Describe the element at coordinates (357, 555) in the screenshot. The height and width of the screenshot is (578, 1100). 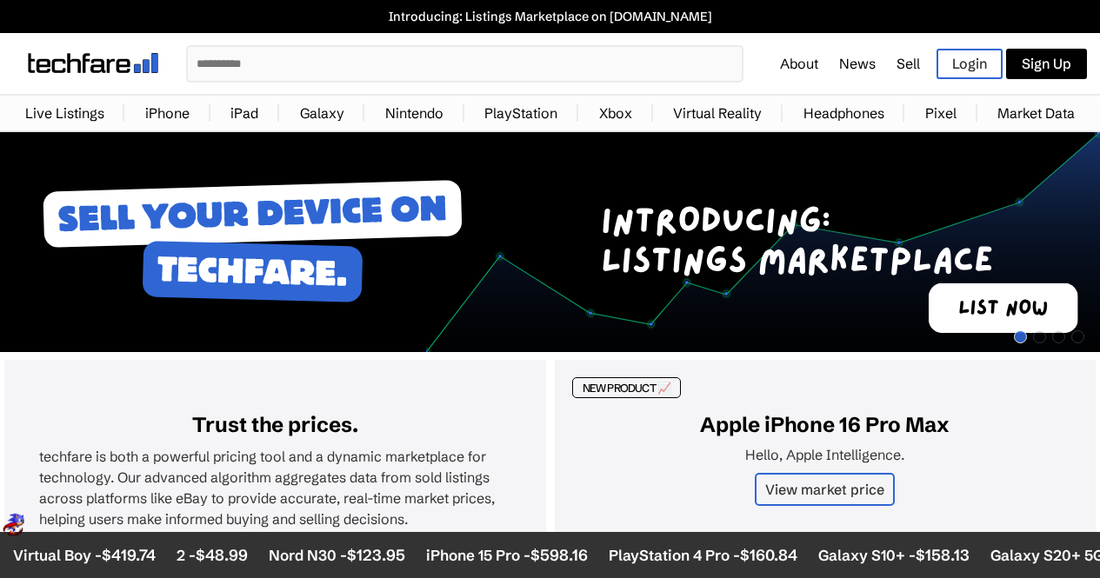
I see `span: $123.95` at that location.